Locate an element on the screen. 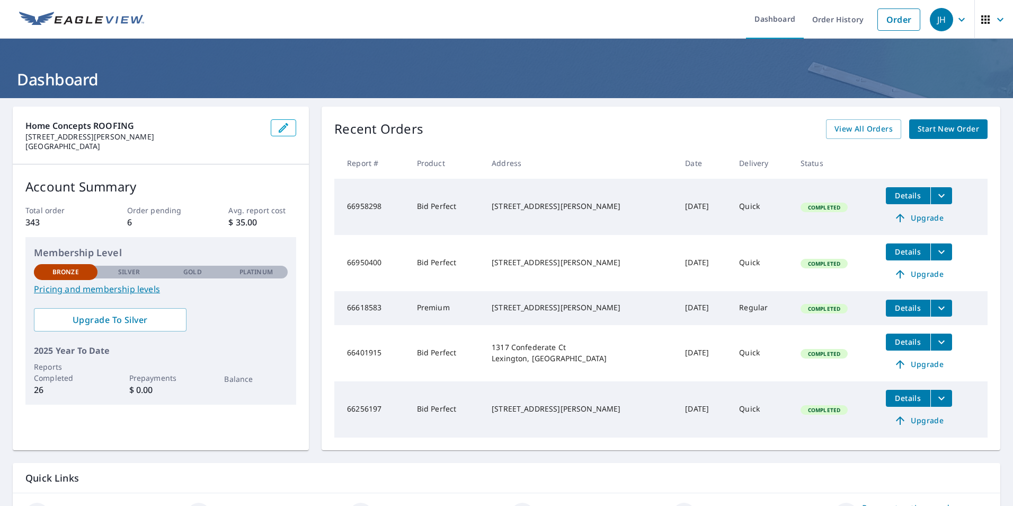 The image size is (1013, 506). p: Membership Level is located at coordinates (161, 252).